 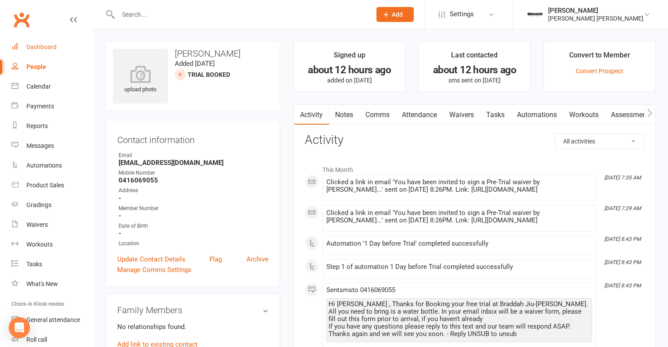 I want to click on span: Sent sms to 0416069055, so click(x=360, y=290).